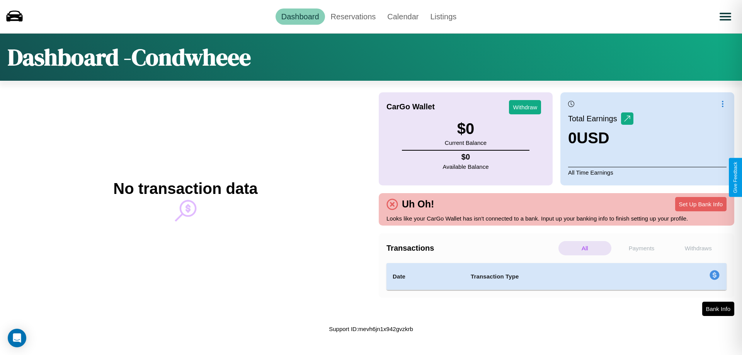 Image resolution: width=742 pixels, height=355 pixels. Describe the element at coordinates (642, 248) in the screenshot. I see `p: Payments` at that location.